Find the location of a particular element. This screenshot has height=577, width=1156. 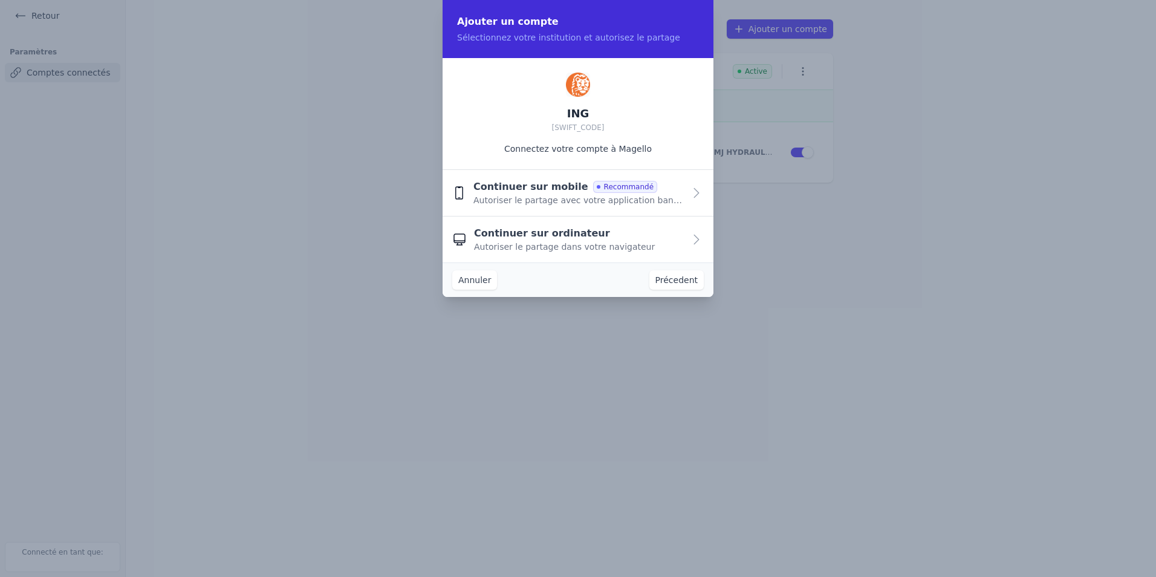

p: Connectez votre compte à Magello is located at coordinates (578, 149).